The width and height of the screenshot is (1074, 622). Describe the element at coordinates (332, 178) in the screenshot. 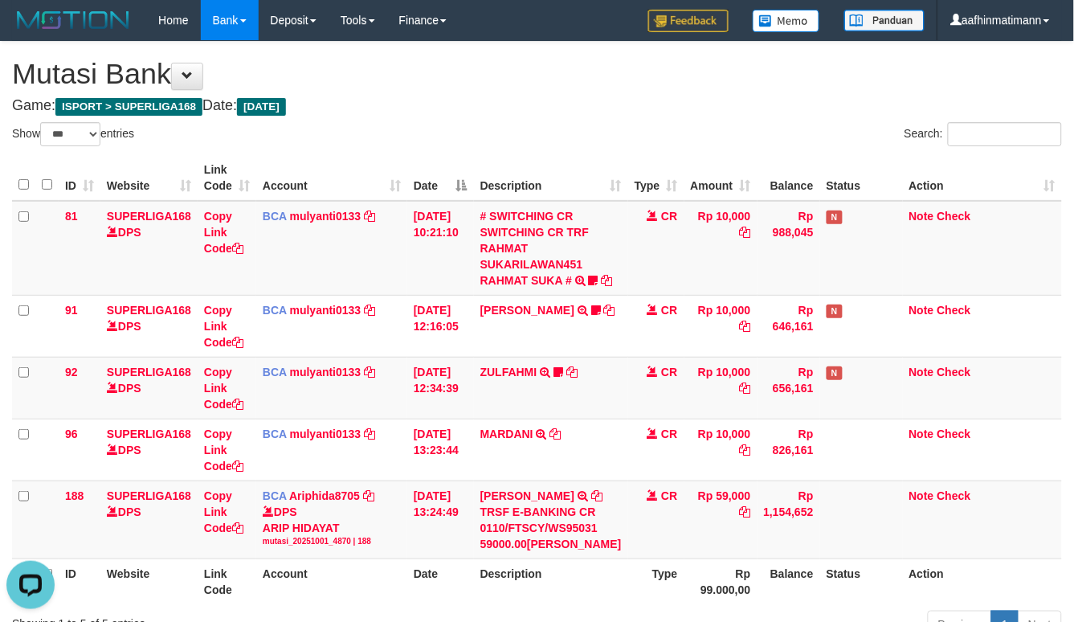

I see `th: Account: activate to sort column ascending` at that location.